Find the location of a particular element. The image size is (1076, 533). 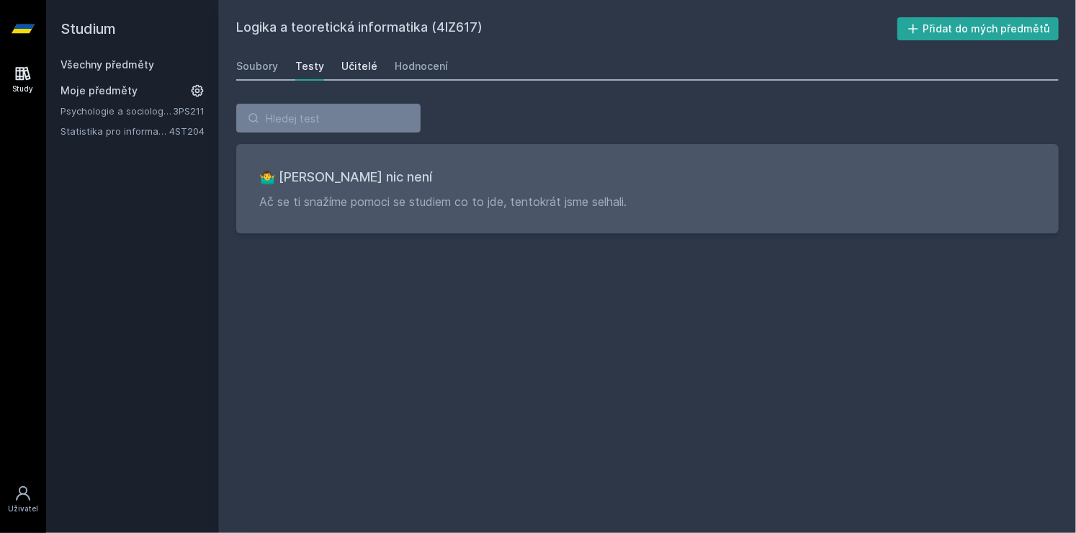

a: Všechny předměty is located at coordinates (107, 64).